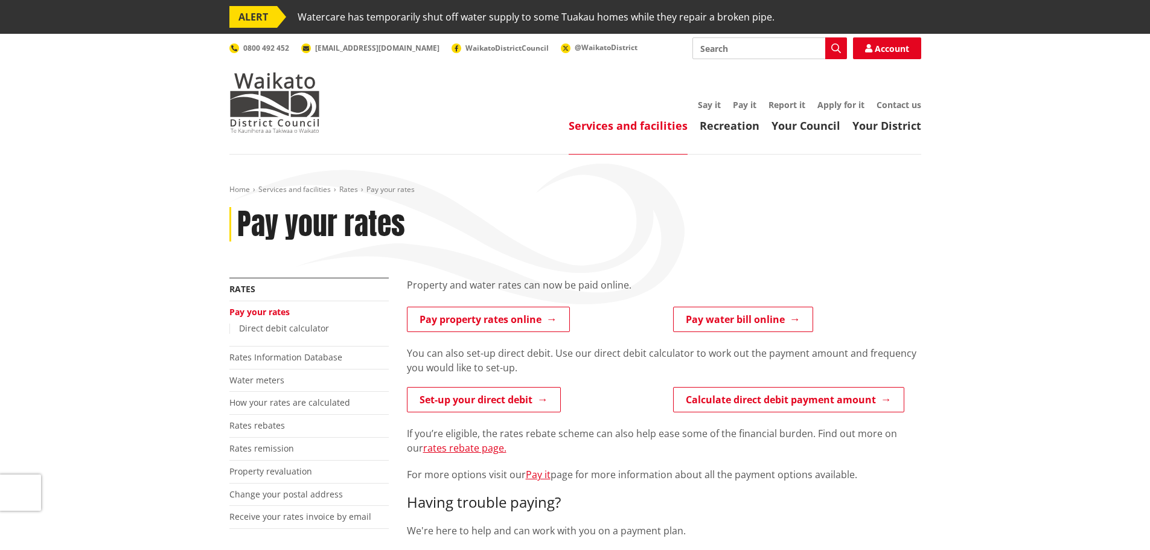 The image size is (1150, 550). Describe the element at coordinates (664, 360) in the screenshot. I see `p: You can also set-up direct debit. Use our direct debit calculator to work out the payment amount ...` at that location.